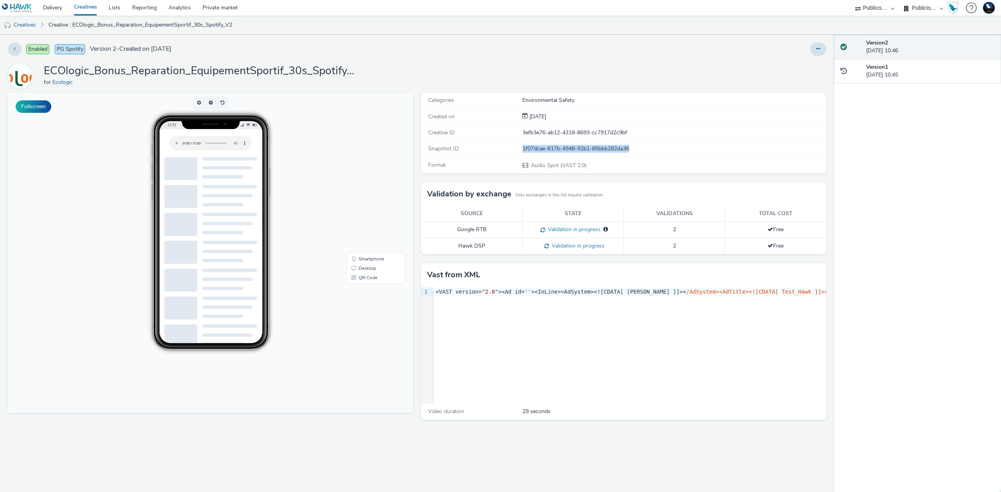 The width and height of the screenshot is (1001, 492). I want to click on a: Creative : ECOlogic_Bonus_Reparation_EquipementSportif_30s_Spotify_V2, so click(140, 25).